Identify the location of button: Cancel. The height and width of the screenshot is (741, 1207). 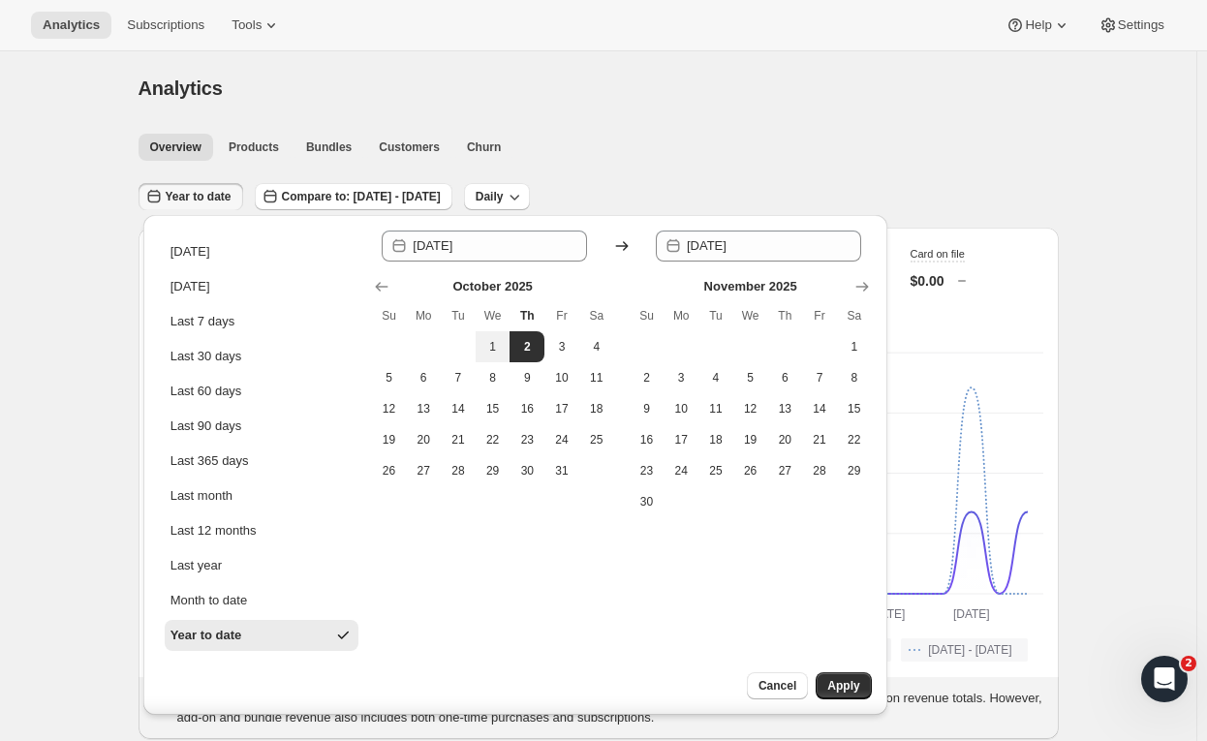
(777, 686).